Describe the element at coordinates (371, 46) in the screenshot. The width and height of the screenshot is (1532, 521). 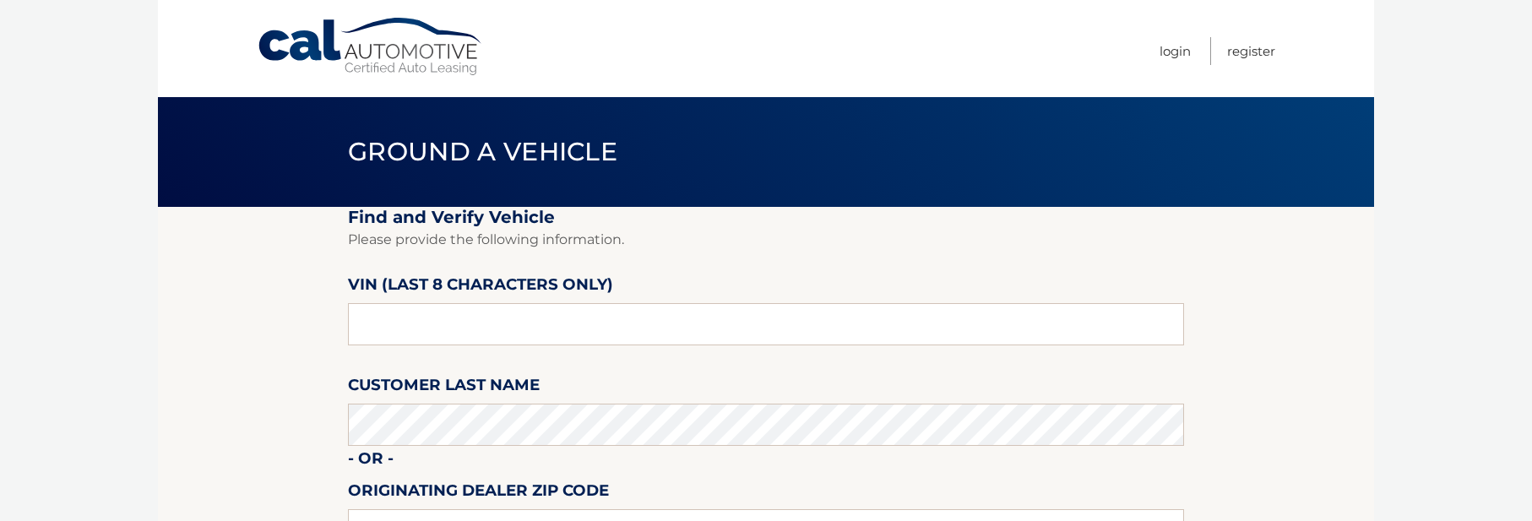
I see `a: Cal Automotive` at that location.